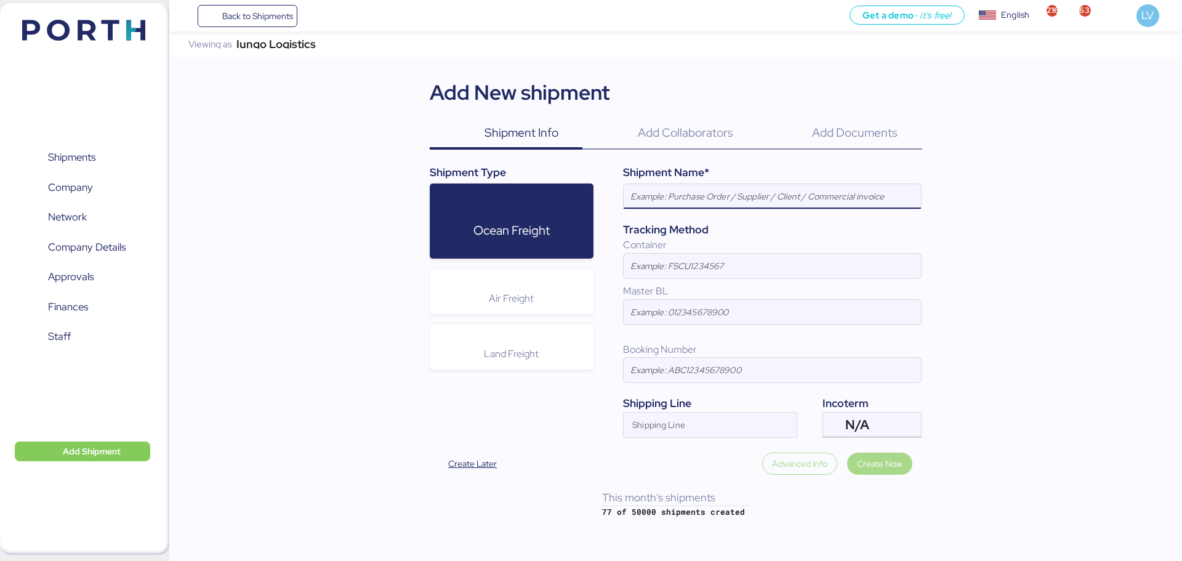 The width and height of the screenshot is (1182, 561). I want to click on div: 77 of 50000 shipments created, so click(676, 512).